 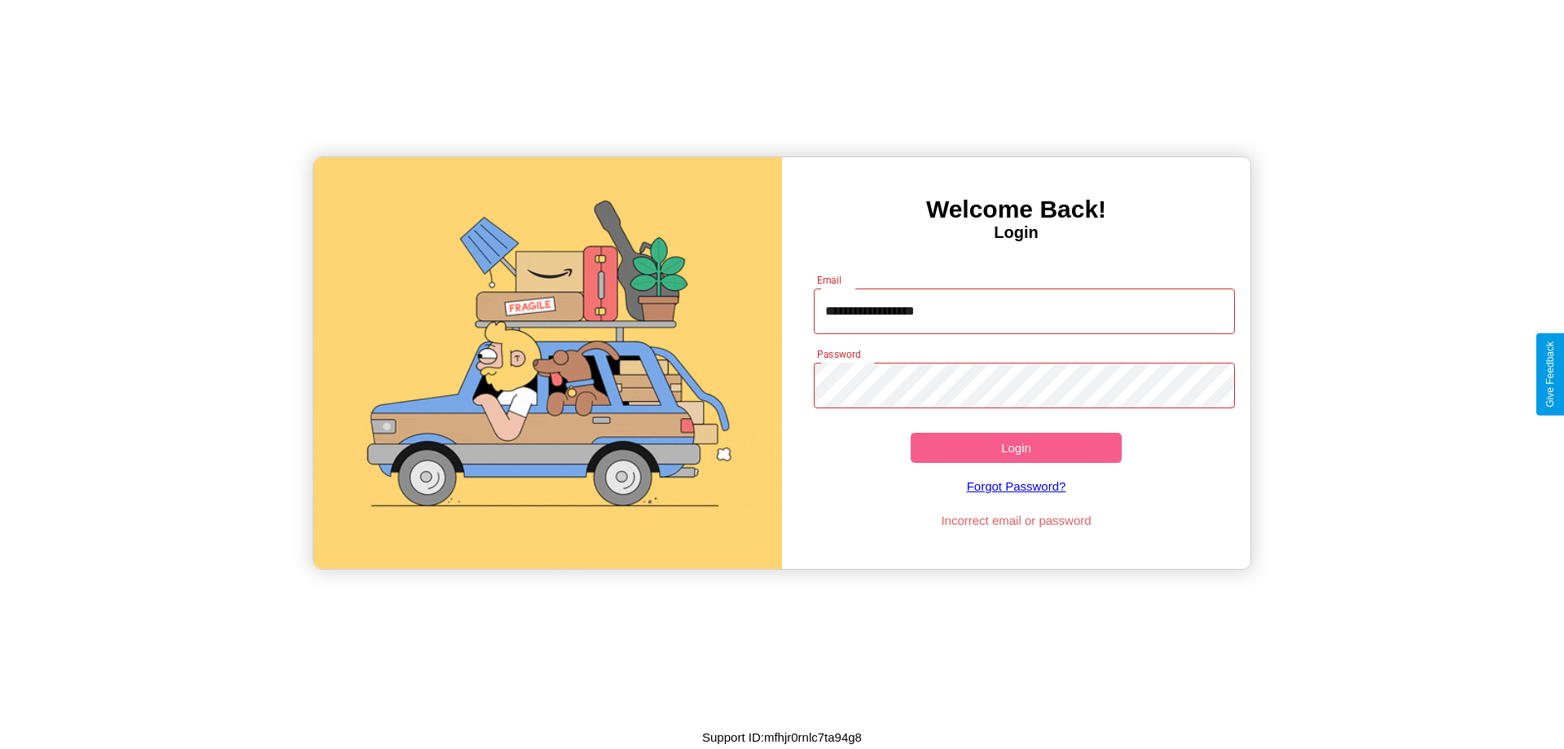 What do you see at coordinates (838, 354) in the screenshot?
I see `label: Password` at bounding box center [838, 354].